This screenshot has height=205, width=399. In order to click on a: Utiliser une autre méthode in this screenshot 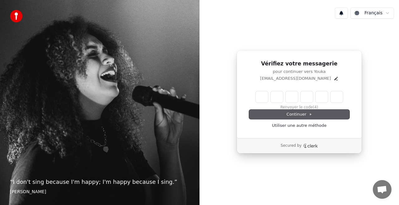, I will do `click(299, 126)`.